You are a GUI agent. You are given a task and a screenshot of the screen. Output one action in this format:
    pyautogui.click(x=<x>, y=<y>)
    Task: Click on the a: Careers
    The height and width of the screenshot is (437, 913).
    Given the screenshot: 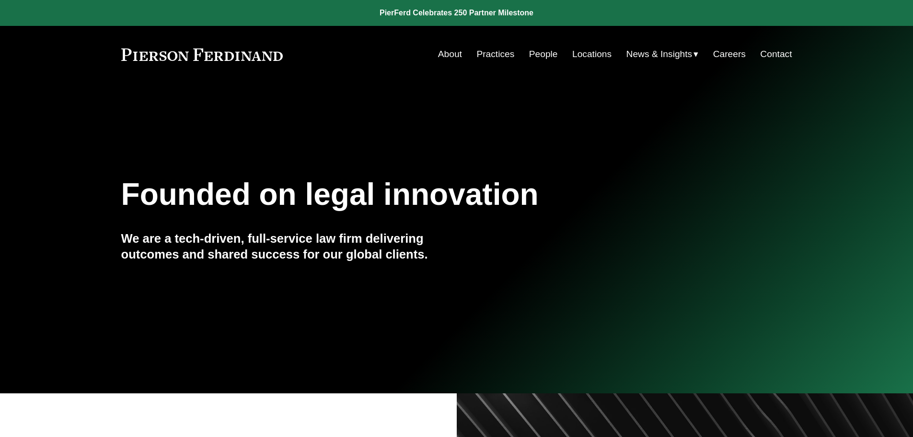 What is the action you would take?
    pyautogui.click(x=730, y=54)
    